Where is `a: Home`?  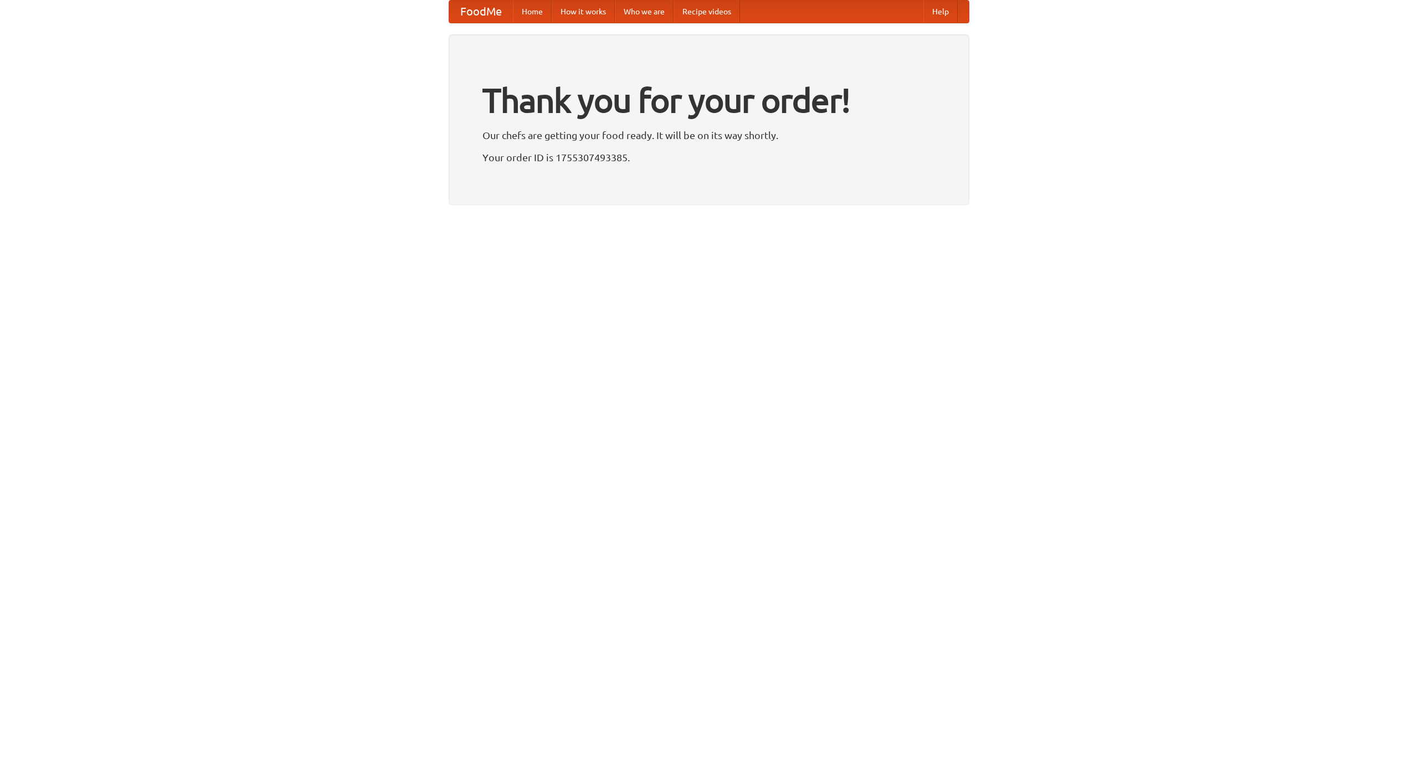
a: Home is located at coordinates (532, 12).